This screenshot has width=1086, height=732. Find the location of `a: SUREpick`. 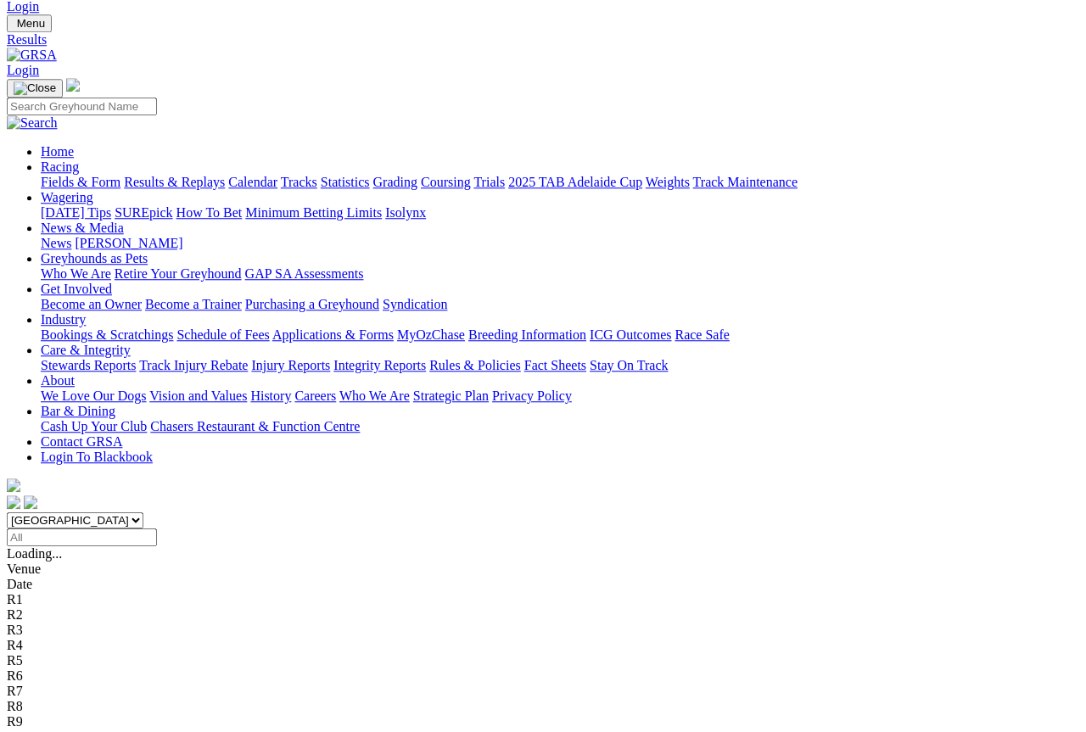

a: SUREpick is located at coordinates (143, 212).